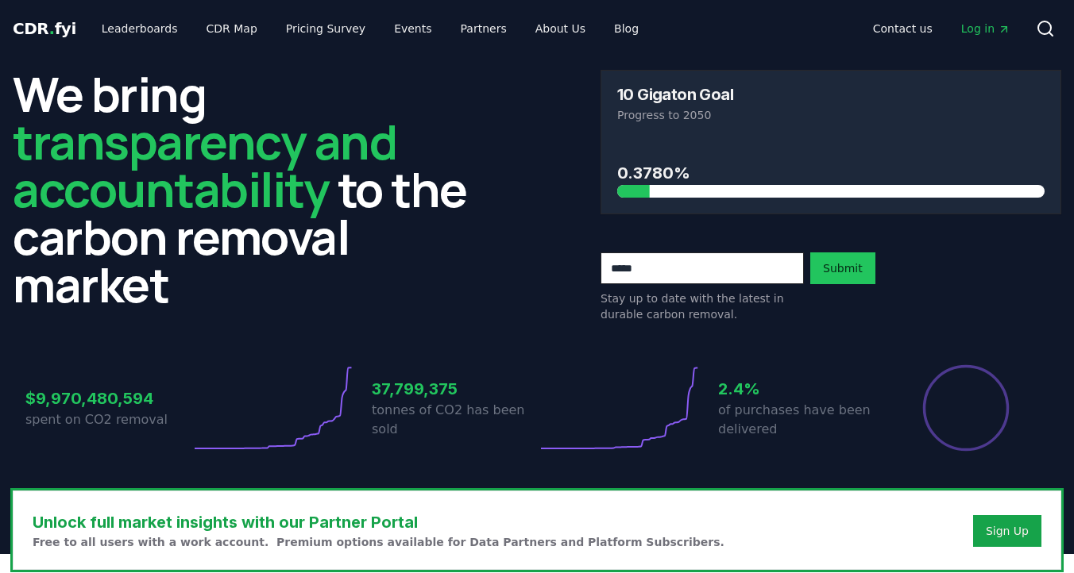 Image resolution: width=1074 pixels, height=573 pixels. I want to click on span: transparency and accountability, so click(204, 165).